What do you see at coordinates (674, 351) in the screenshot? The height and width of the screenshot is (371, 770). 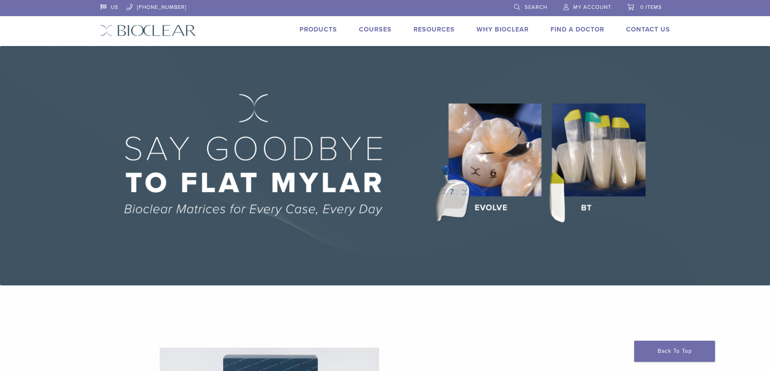 I see `a: Back To Top` at bounding box center [674, 351].